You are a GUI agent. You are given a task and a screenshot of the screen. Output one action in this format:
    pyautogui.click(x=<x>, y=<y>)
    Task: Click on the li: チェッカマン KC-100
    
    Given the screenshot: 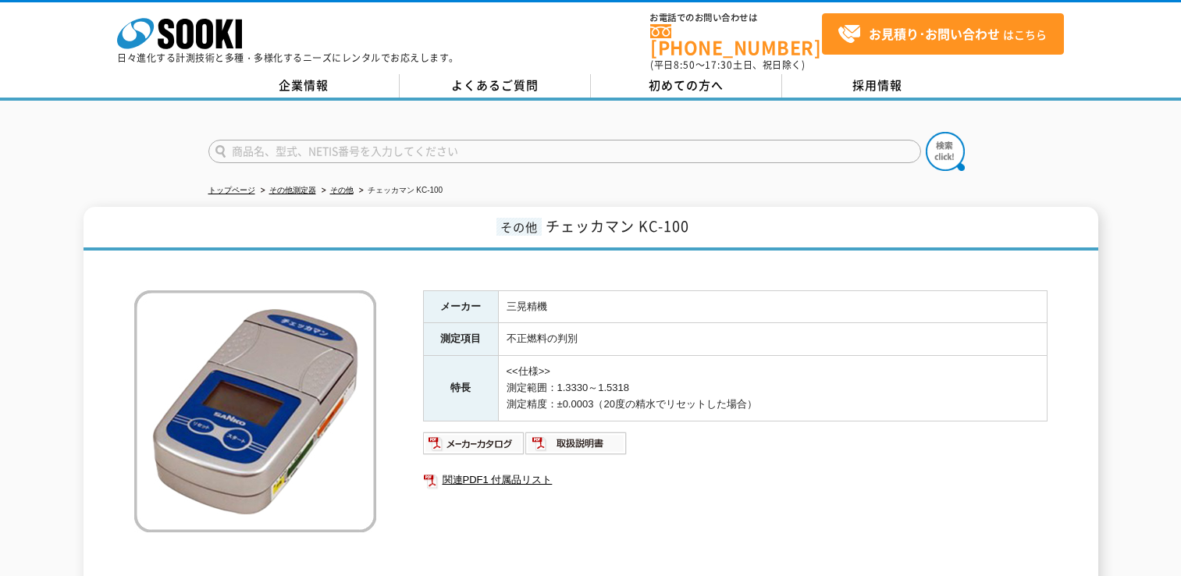 What is the action you would take?
    pyautogui.click(x=400, y=190)
    